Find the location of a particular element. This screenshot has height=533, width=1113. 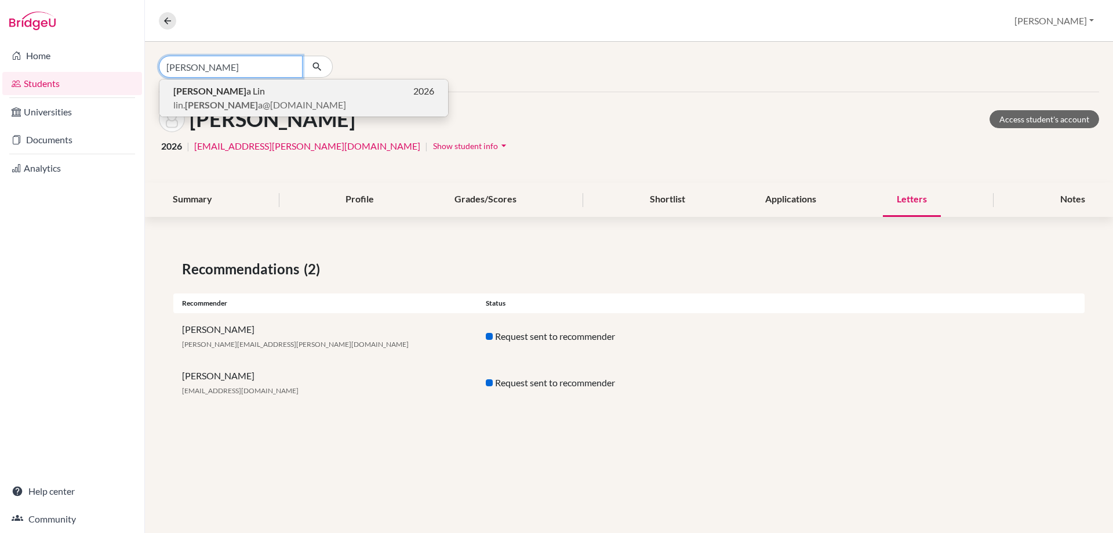

span: Recommendations is located at coordinates (243, 269).